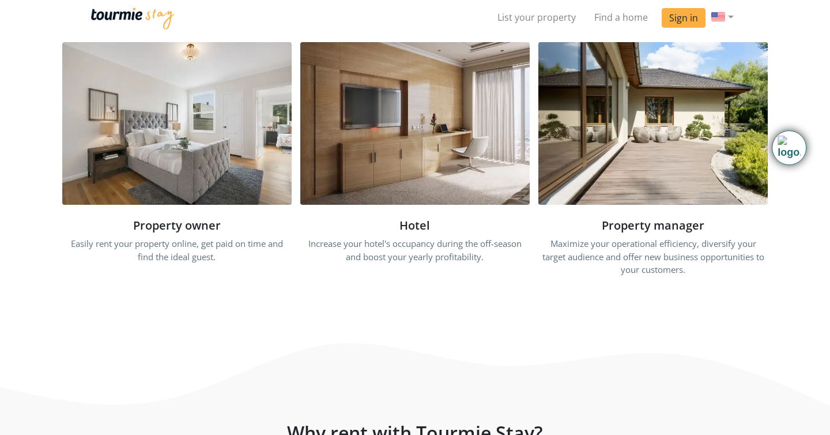 This screenshot has height=435, width=830. What do you see at coordinates (415, 123) in the screenshot?
I see `img: Hotel` at bounding box center [415, 123].